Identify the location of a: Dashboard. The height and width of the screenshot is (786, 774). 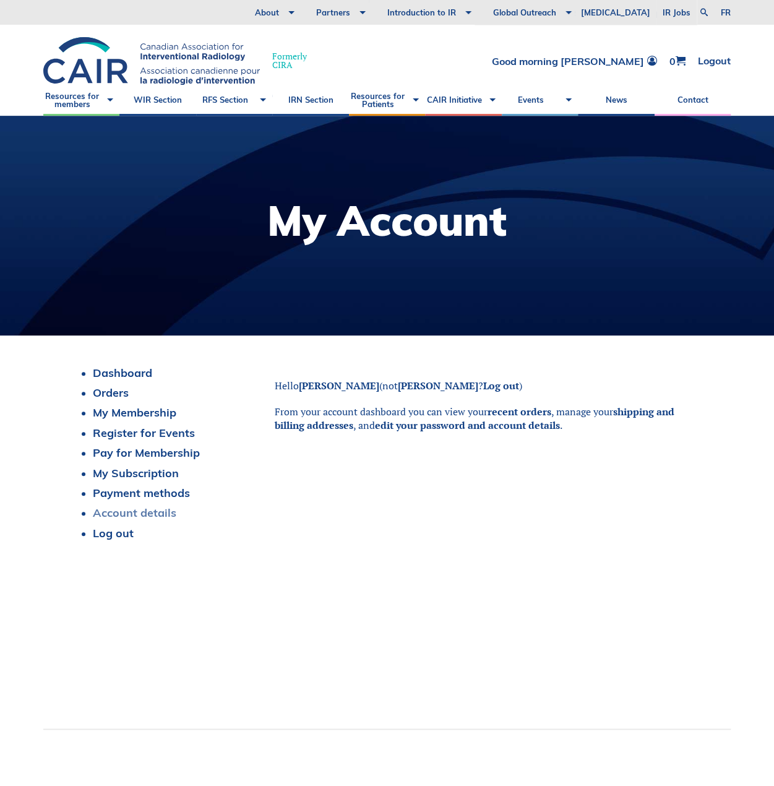
(123, 372).